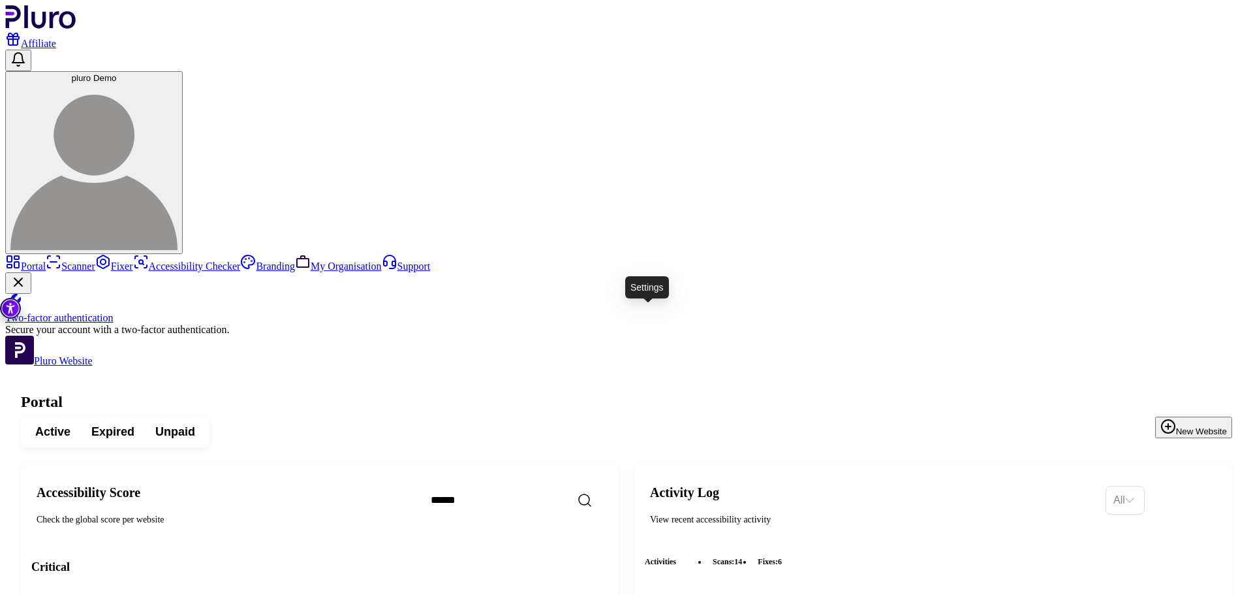 The image size is (1253, 595). I want to click on button: pluro Demopluro Demo, so click(94, 163).